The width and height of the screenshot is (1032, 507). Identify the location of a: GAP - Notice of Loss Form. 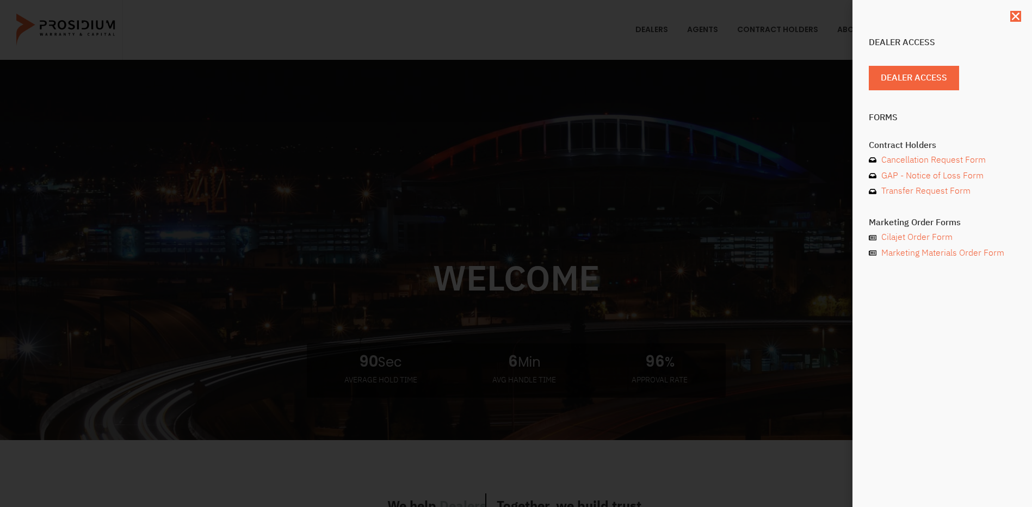
(942, 176).